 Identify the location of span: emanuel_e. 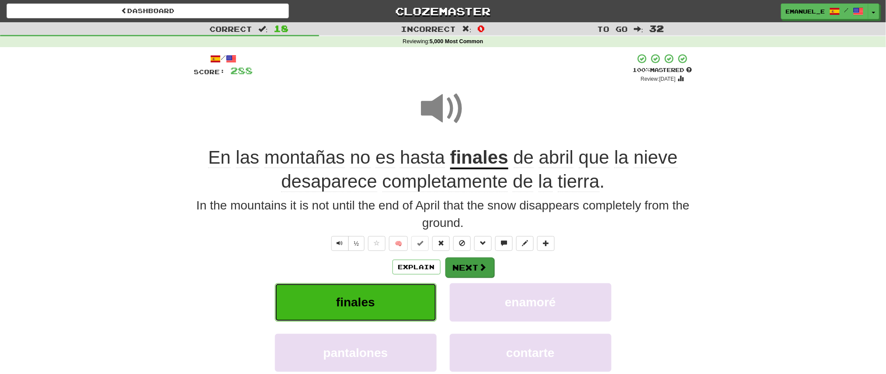
(805, 11).